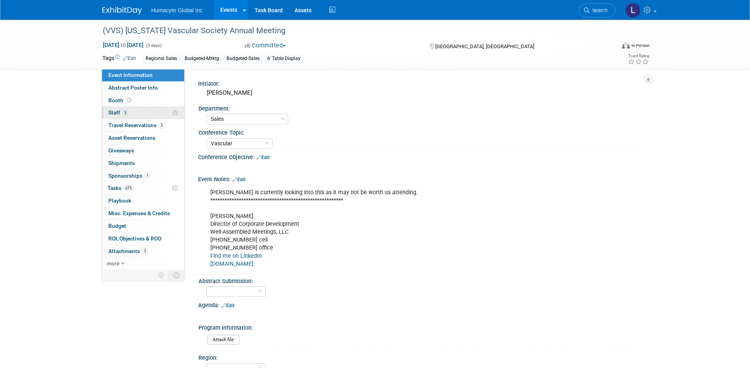 The height and width of the screenshot is (368, 750). I want to click on img: ExhibitDay, so click(122, 11).